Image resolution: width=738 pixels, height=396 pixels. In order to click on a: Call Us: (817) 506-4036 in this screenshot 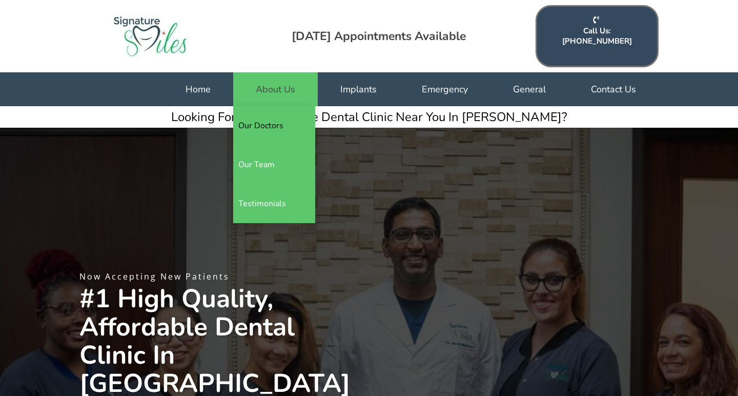, I will do `click(597, 36)`.